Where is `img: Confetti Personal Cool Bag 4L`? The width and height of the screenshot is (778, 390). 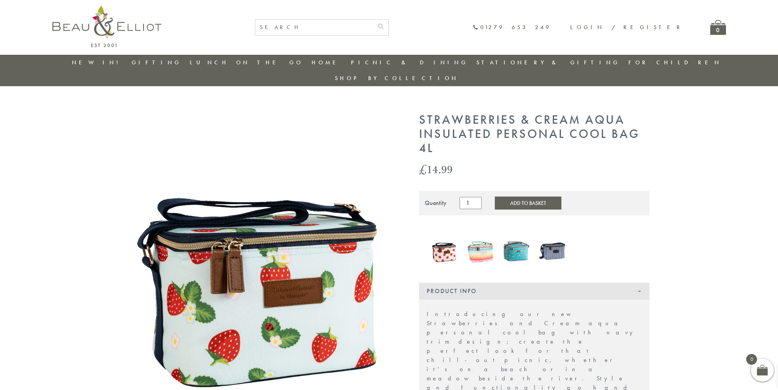
img: Confetti Personal Cool Bag 4L is located at coordinates (516, 251).